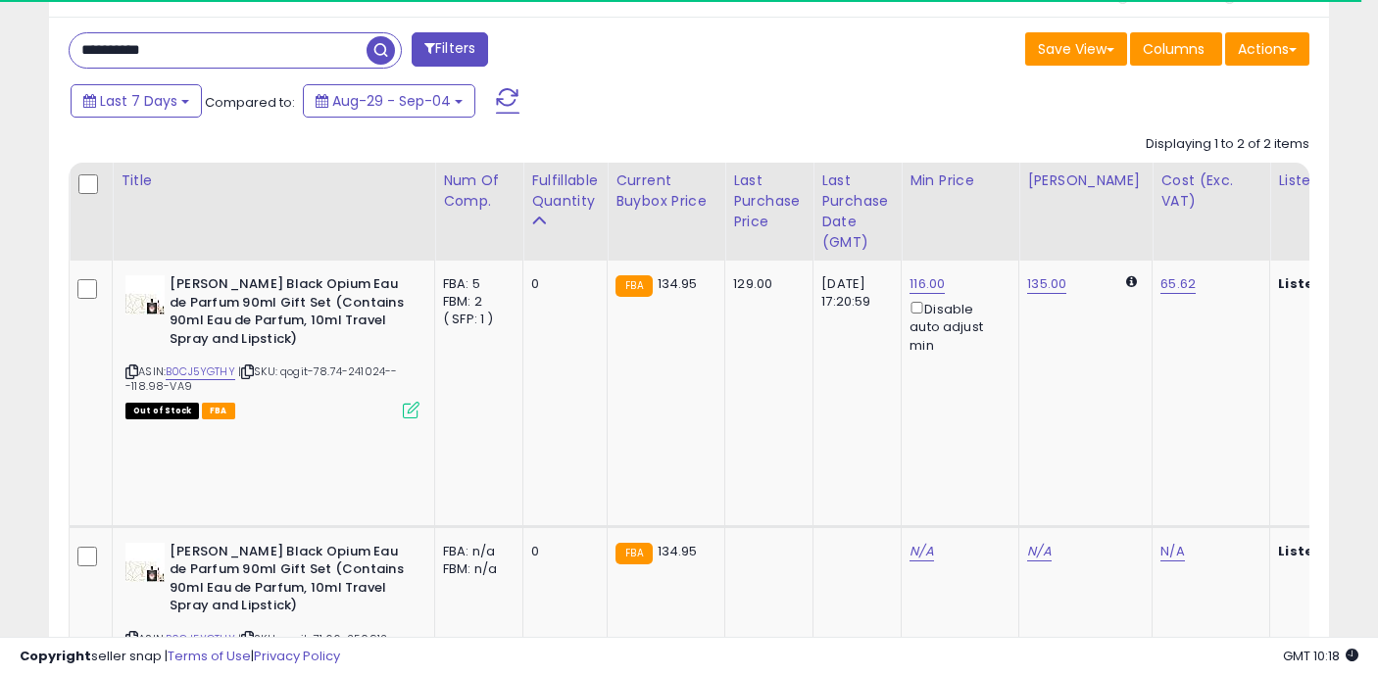 The width and height of the screenshot is (1378, 676). I want to click on span: | SKU: qogit-78.74-241024---118.98-VA9, so click(262, 378).